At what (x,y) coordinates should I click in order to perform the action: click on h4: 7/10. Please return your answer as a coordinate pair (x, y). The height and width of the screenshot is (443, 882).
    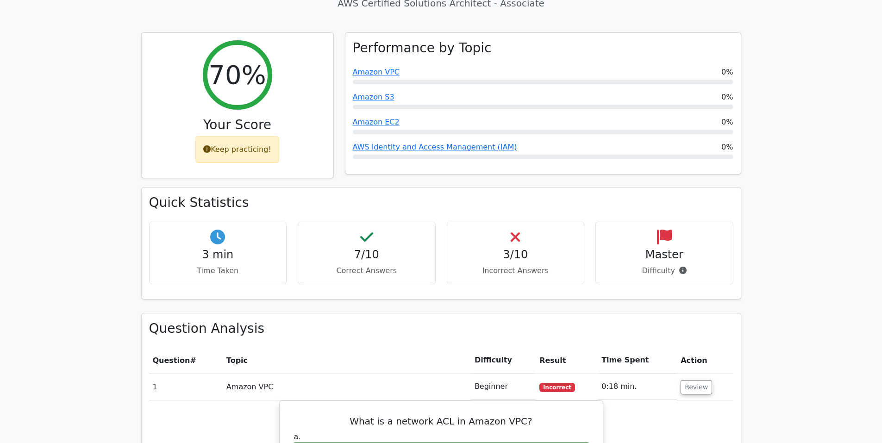
    Looking at the image, I should click on (367, 255).